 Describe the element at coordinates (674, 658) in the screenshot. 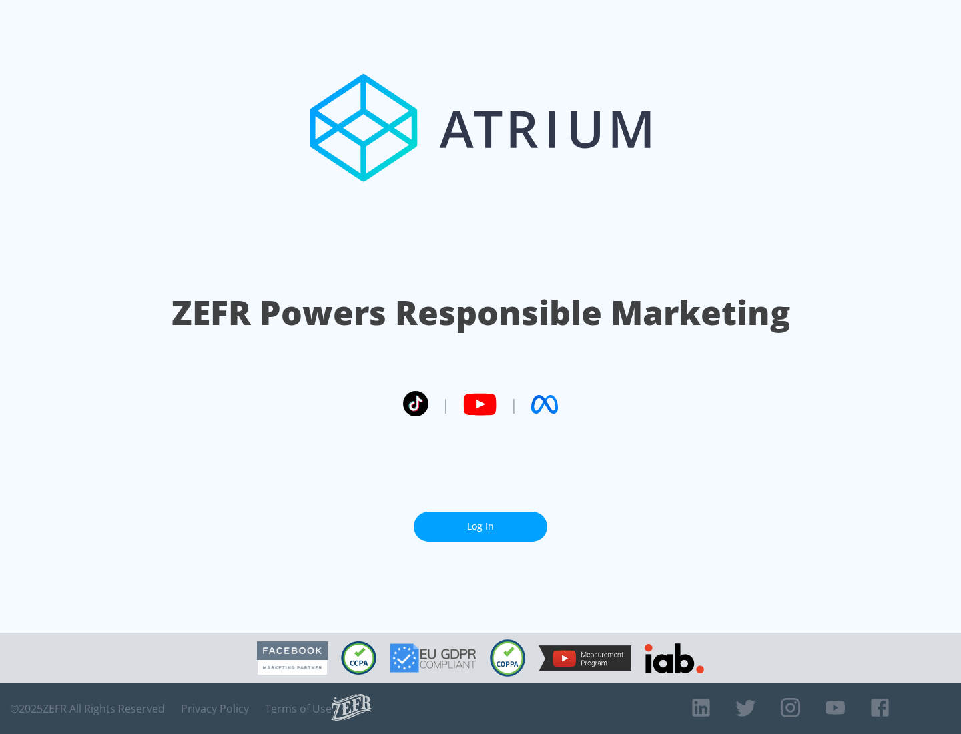

I see `img: IAB` at that location.